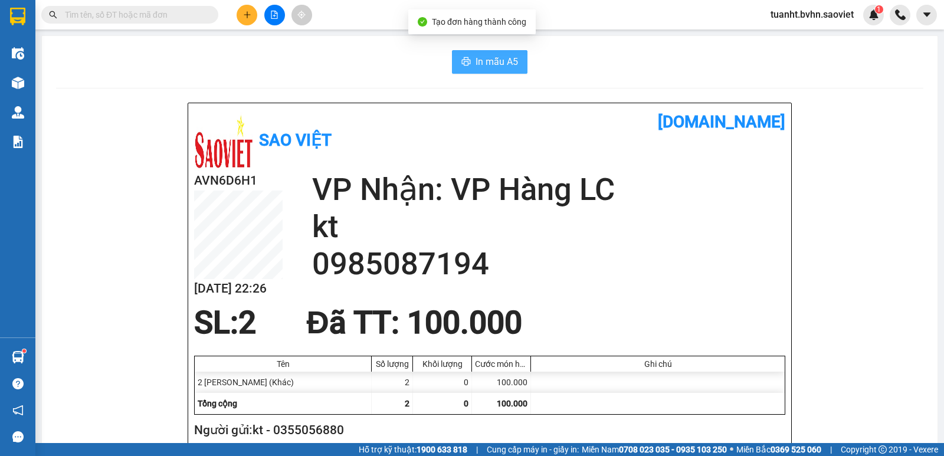 This screenshot has height=456, width=944. What do you see at coordinates (413, 449) in the screenshot?
I see `span: Hỗ trợ kỹ thuật:` at bounding box center [413, 449].